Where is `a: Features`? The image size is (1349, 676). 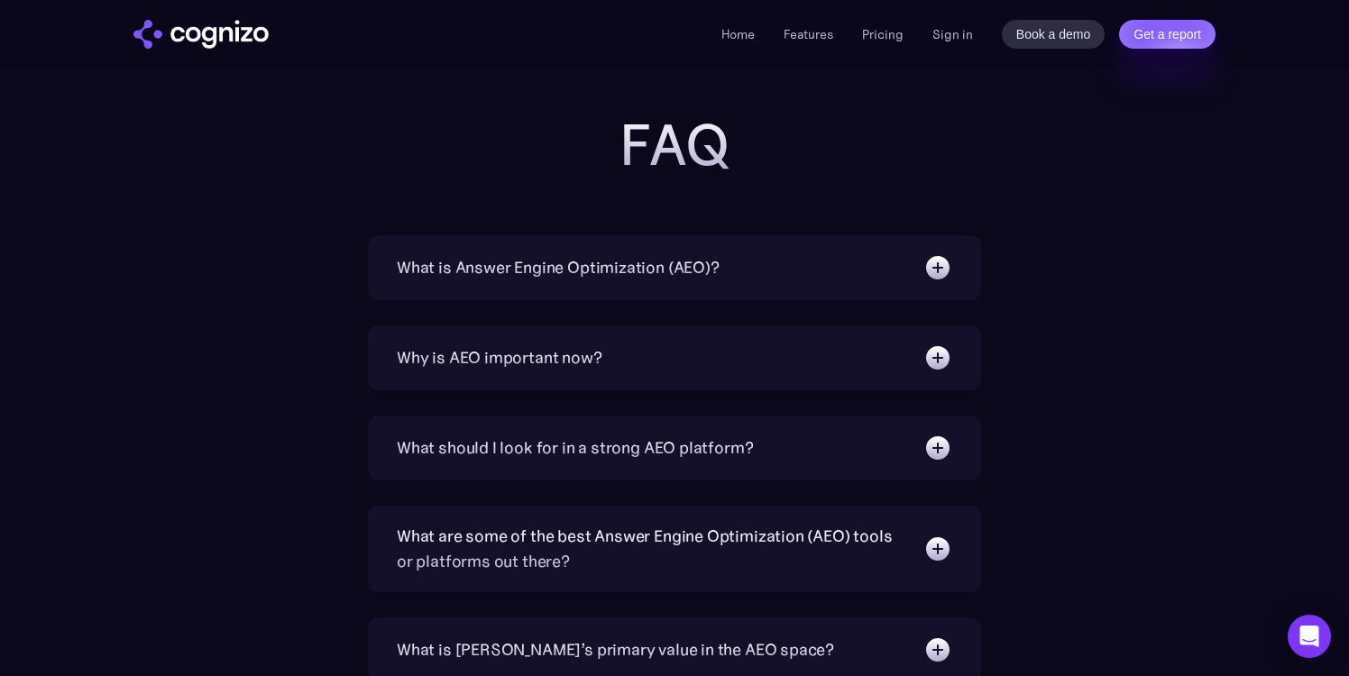
a: Features is located at coordinates (808, 34).